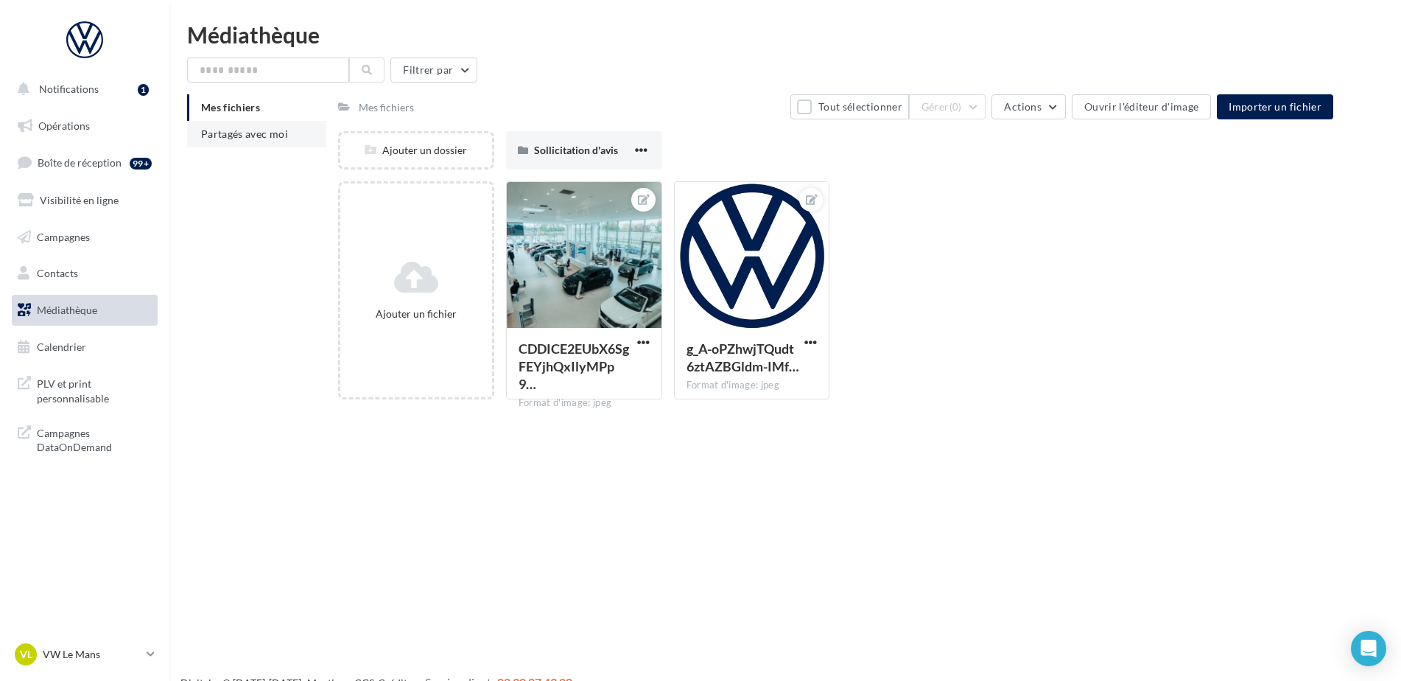  I want to click on span: Importer un fichier, so click(1275, 106).